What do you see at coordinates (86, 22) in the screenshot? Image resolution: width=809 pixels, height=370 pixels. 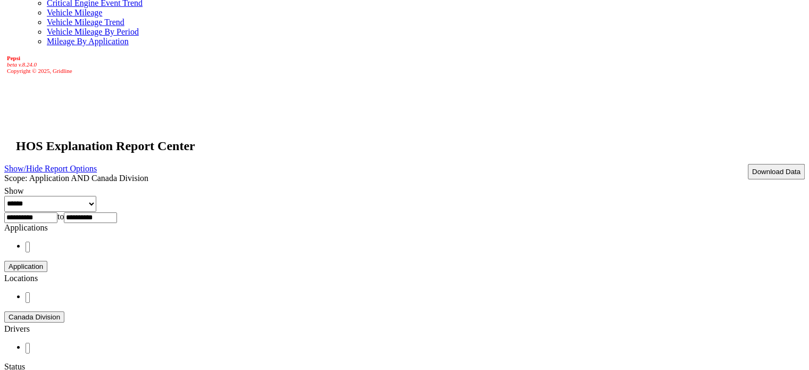 I see `a: Vehicle Mileage Trend` at bounding box center [86, 22].